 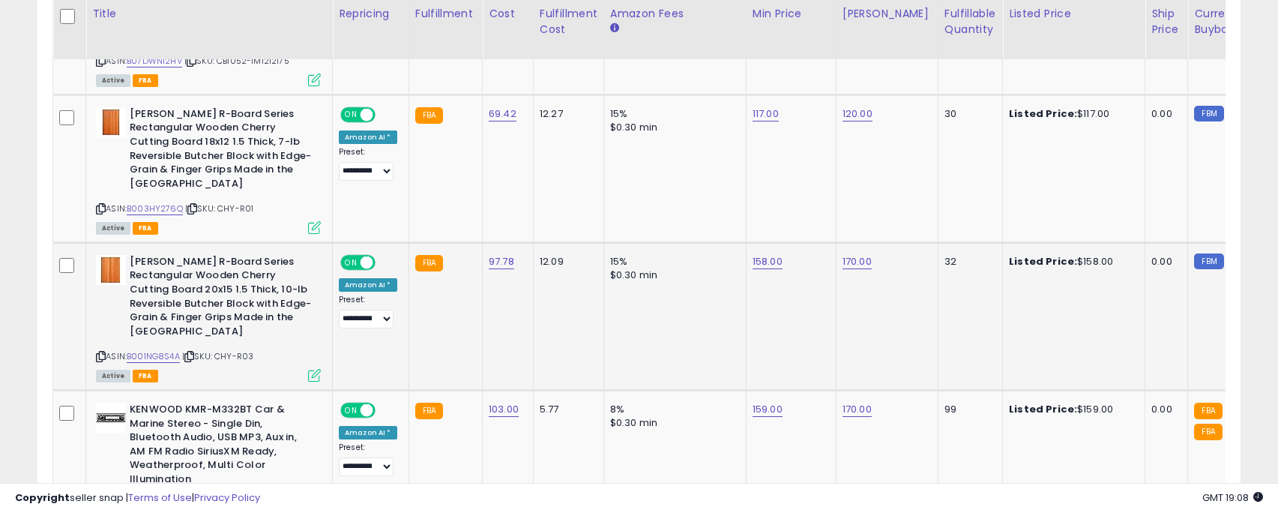 What do you see at coordinates (237, 61) in the screenshot?
I see `span: | SKU: CB1052-1M1212175` at bounding box center [237, 61].